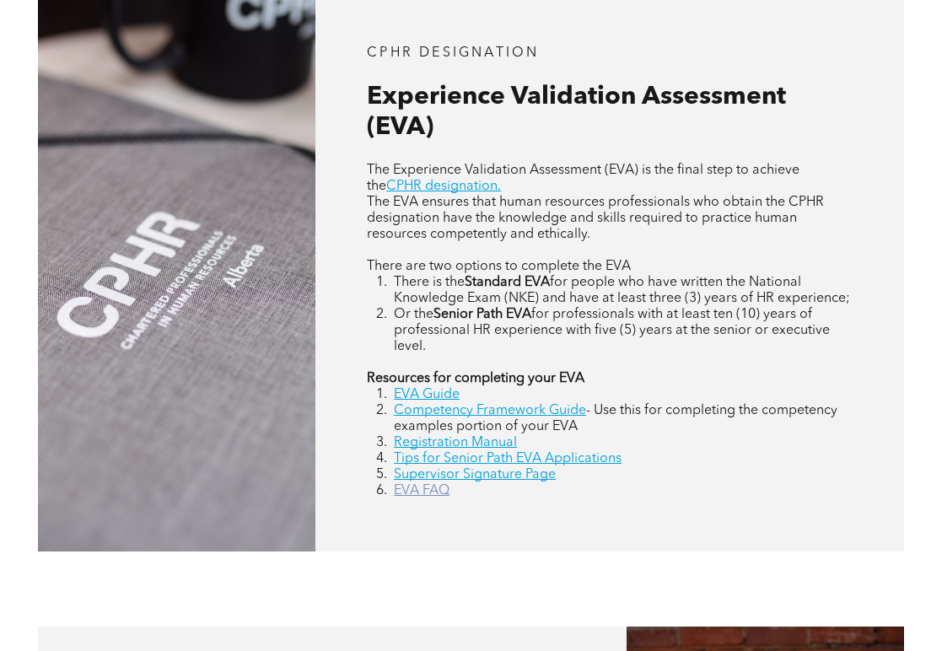 Image resolution: width=942 pixels, height=651 pixels. I want to click on span: - Use this for completing the competency examples portion of your EVA, so click(616, 418).